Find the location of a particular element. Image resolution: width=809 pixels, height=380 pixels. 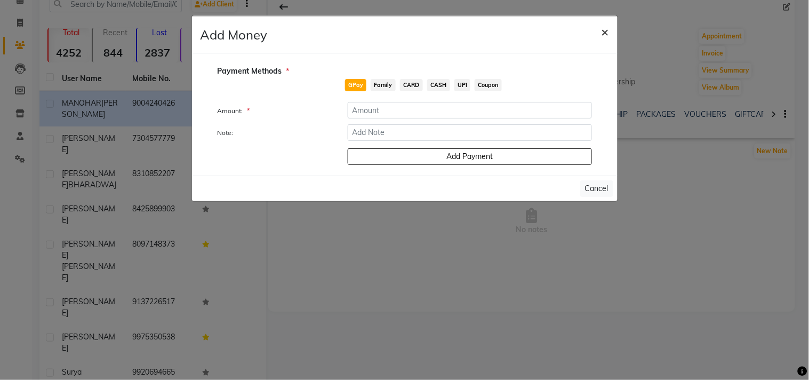

button: Cancel is located at coordinates (597, 188).